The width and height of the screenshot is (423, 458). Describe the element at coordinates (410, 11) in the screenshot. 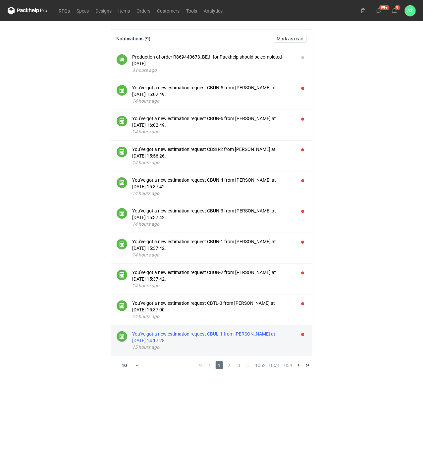

I see `figcaption: AŚ` at that location.